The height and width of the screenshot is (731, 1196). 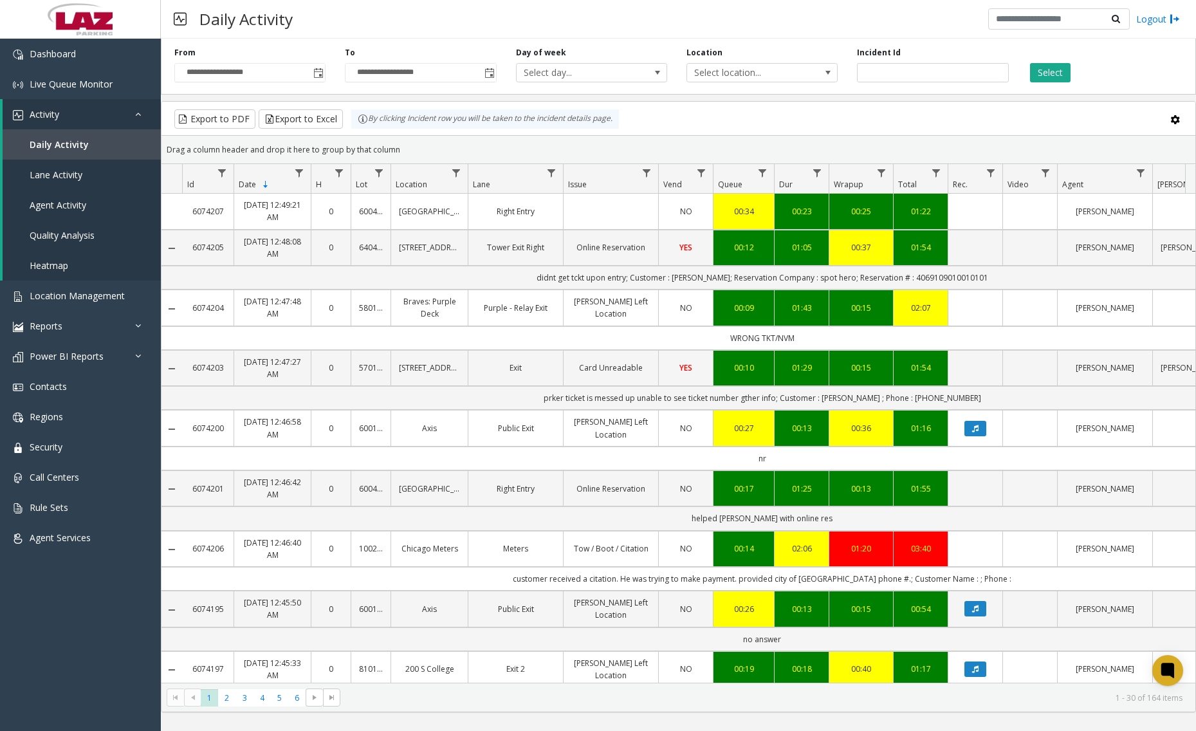 What do you see at coordinates (921, 367) in the screenshot?
I see `div: 01:54` at bounding box center [921, 367].